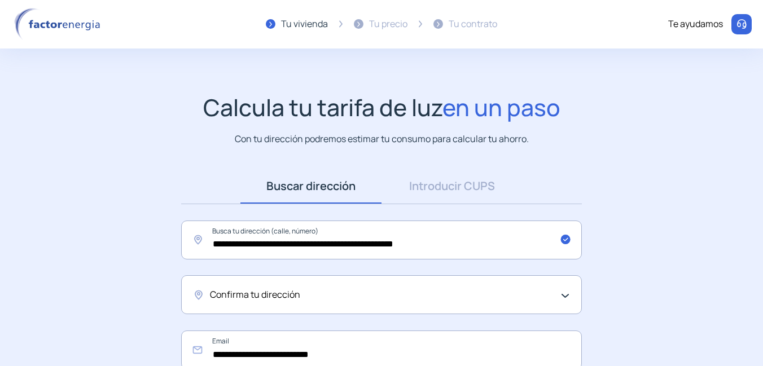 This screenshot has width=763, height=366. What do you see at coordinates (255, 295) in the screenshot?
I see `span: Confirma tu dirección` at bounding box center [255, 295].